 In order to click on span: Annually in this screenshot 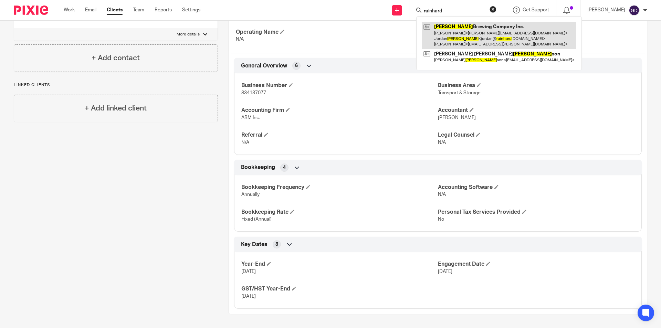, I will do `click(250, 195)`.